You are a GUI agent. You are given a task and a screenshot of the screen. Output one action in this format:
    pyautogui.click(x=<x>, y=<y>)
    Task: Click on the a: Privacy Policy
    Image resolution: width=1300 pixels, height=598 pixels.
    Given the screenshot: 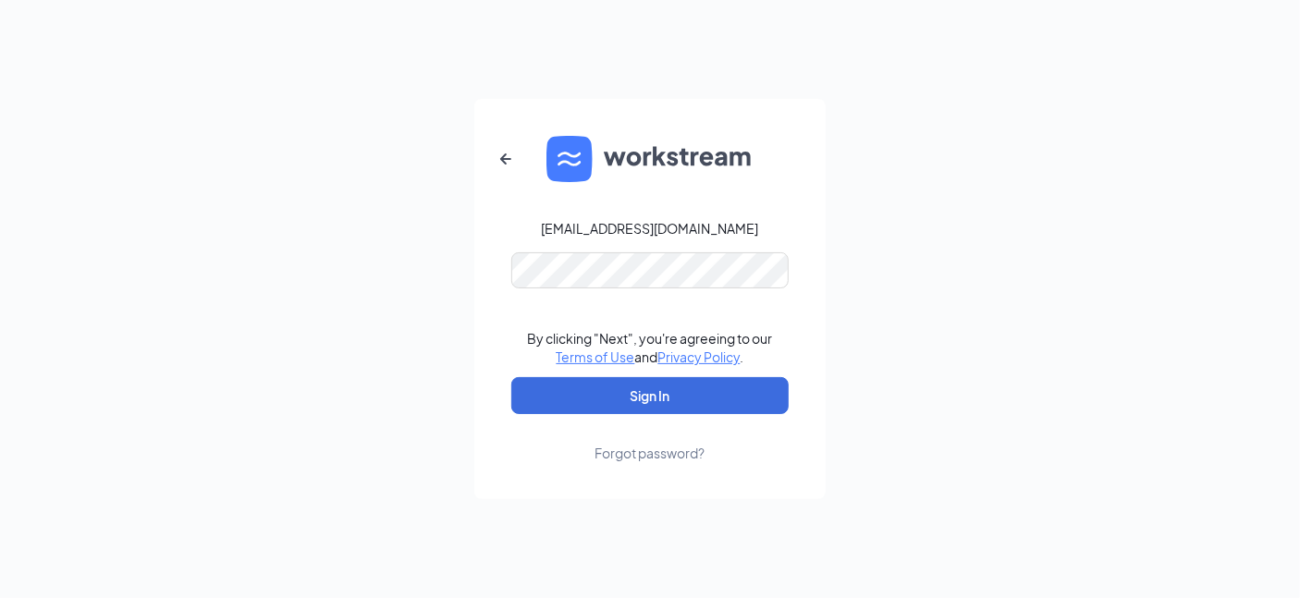 What is the action you would take?
    pyautogui.click(x=699, y=357)
    